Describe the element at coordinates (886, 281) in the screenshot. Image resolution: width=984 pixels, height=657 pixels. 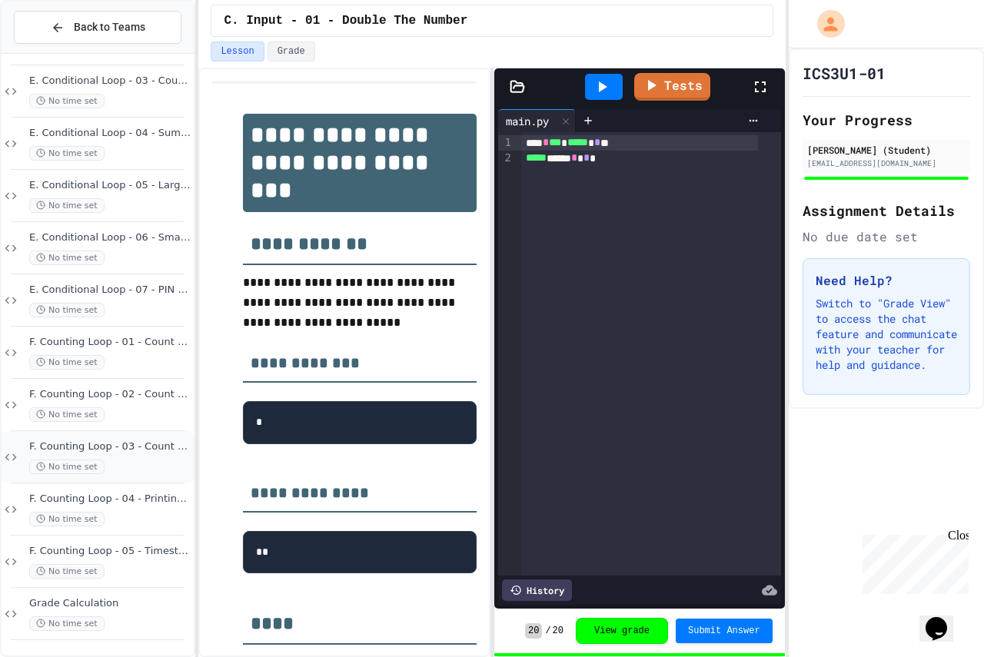
I see `h3: Need Help?` at that location.